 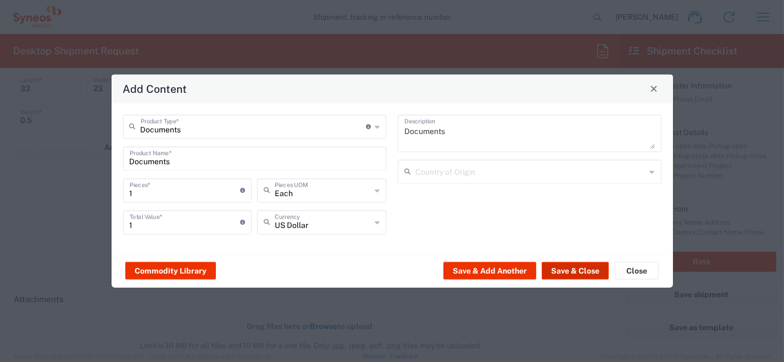 What do you see at coordinates (489, 271) in the screenshot?
I see `button: Save & Add Another` at bounding box center [489, 271].